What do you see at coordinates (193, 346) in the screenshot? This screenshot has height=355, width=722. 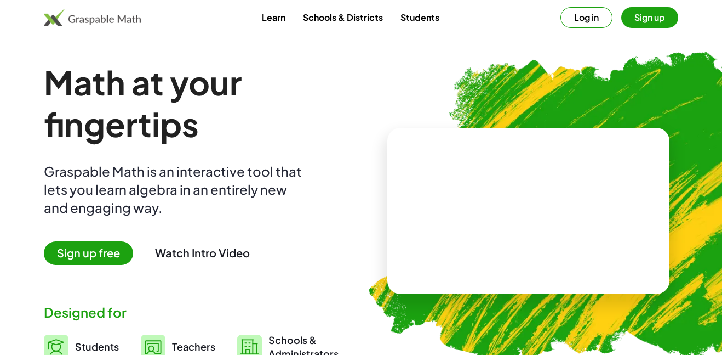 I see `span: Teachers` at bounding box center [193, 346].